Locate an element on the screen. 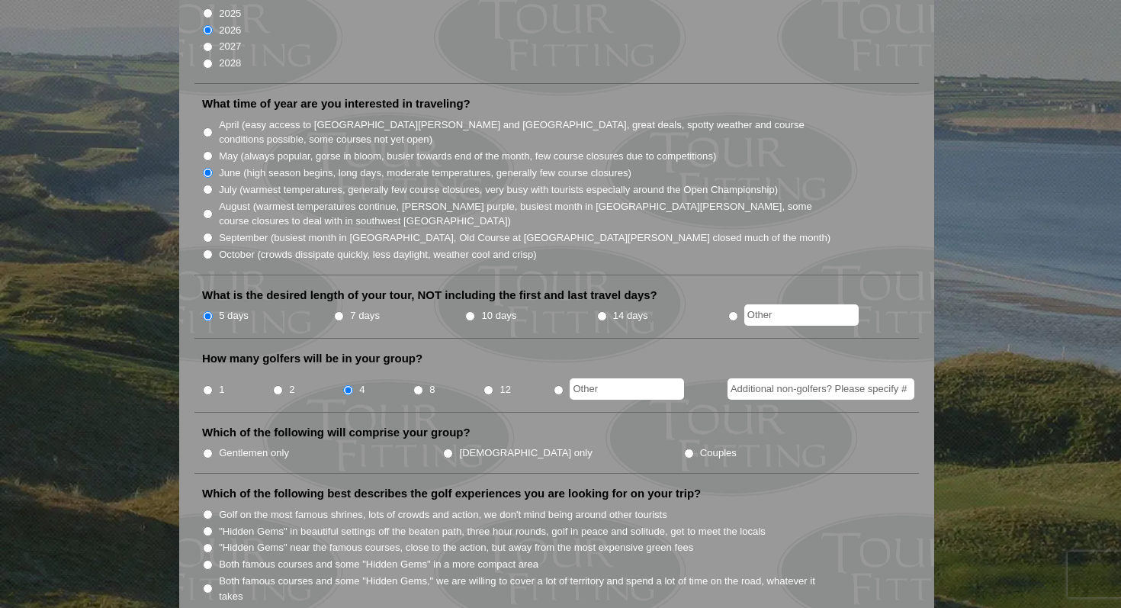  input: Additional non-golfers? Please specify # is located at coordinates (820, 389).